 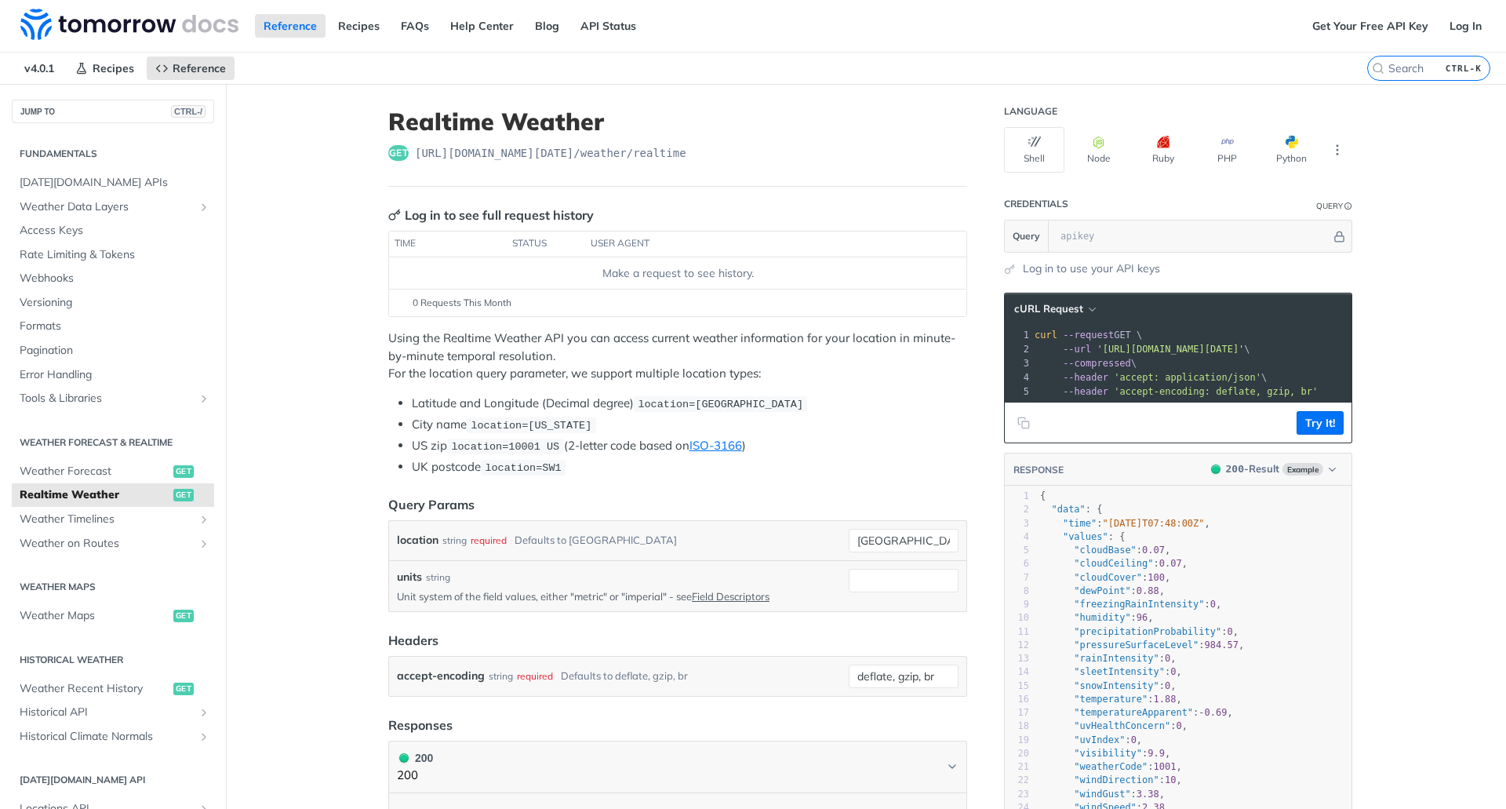 I want to click on span: Realtime Weather, so click(x=94, y=495).